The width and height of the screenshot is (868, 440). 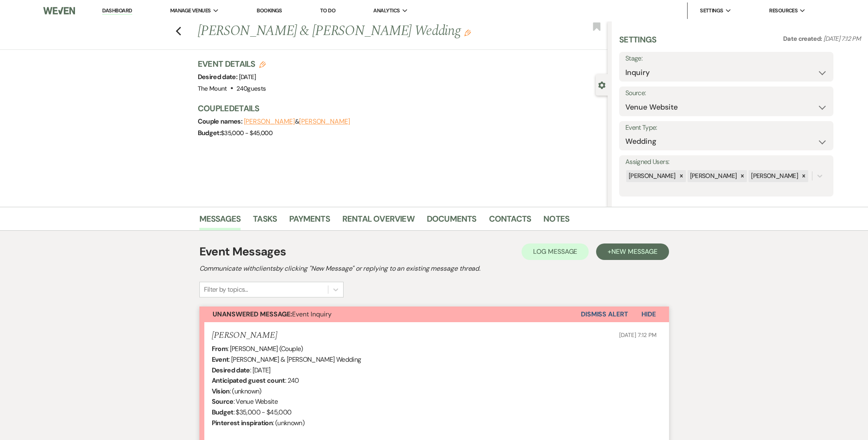 I want to click on b: Source, so click(x=223, y=401).